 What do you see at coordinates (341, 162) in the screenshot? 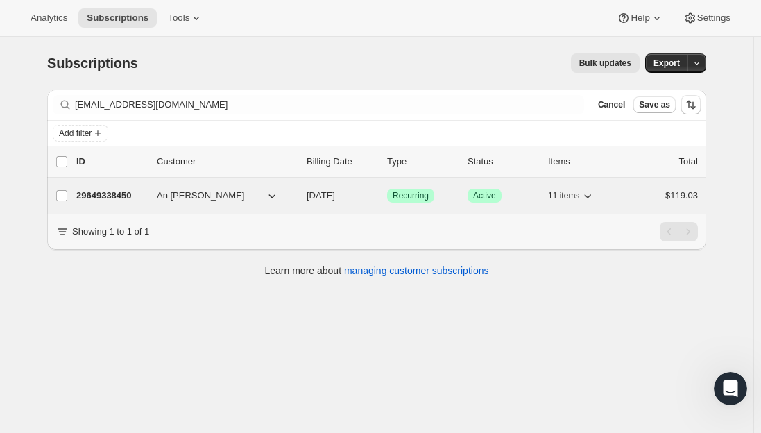
I see `p: Billing Date` at bounding box center [341, 162].